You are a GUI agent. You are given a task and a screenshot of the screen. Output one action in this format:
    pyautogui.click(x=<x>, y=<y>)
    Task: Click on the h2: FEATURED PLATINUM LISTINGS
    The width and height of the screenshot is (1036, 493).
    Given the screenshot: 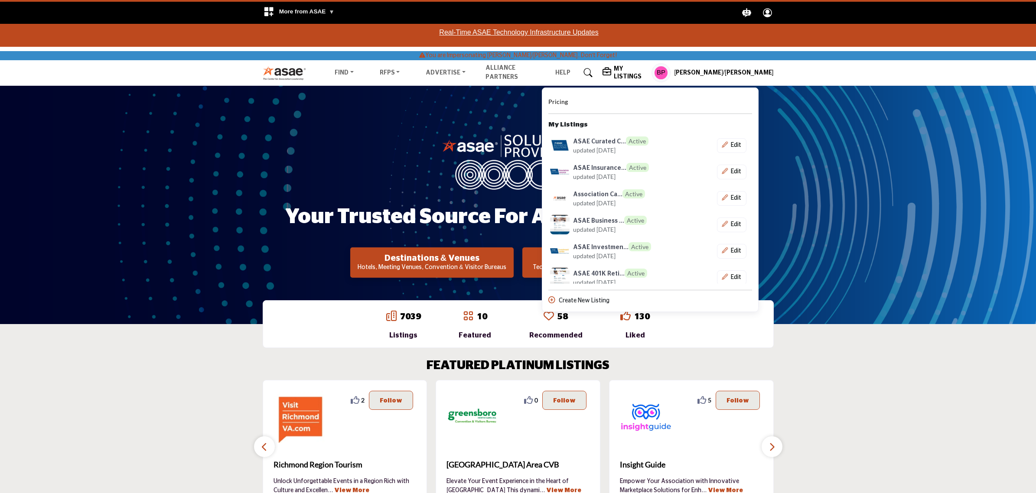 What is the action you would take?
    pyautogui.click(x=518, y=366)
    